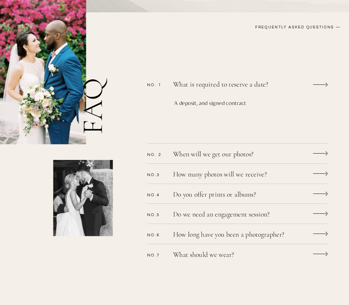  Describe the element at coordinates (156, 175) in the screenshot. I see `p: No.3` at that location.